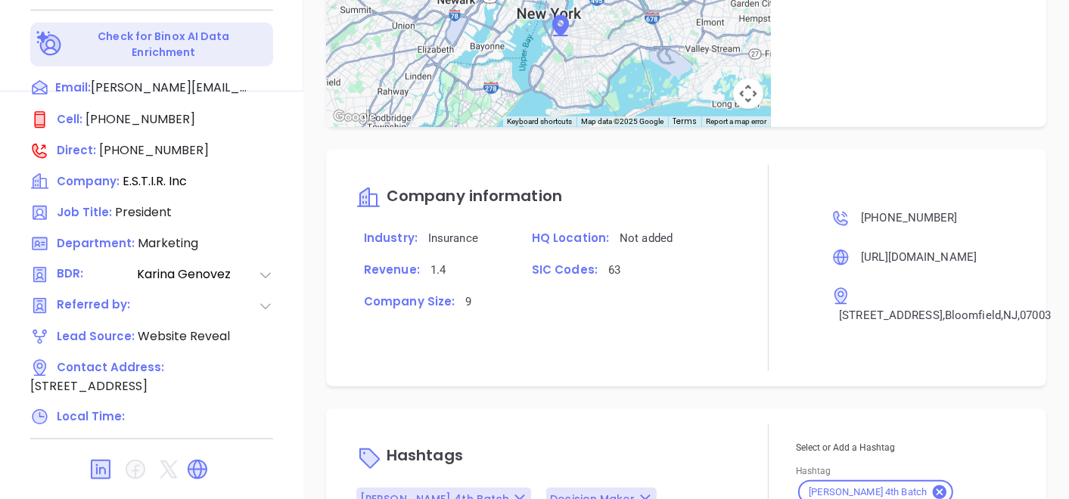 This screenshot has width=1069, height=499. What do you see at coordinates (184, 336) in the screenshot?
I see `span: Website Reveal` at bounding box center [184, 336].